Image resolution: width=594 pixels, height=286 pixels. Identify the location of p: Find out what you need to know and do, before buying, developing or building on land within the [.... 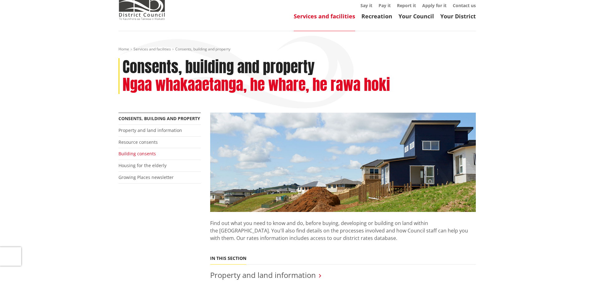
(343, 231).